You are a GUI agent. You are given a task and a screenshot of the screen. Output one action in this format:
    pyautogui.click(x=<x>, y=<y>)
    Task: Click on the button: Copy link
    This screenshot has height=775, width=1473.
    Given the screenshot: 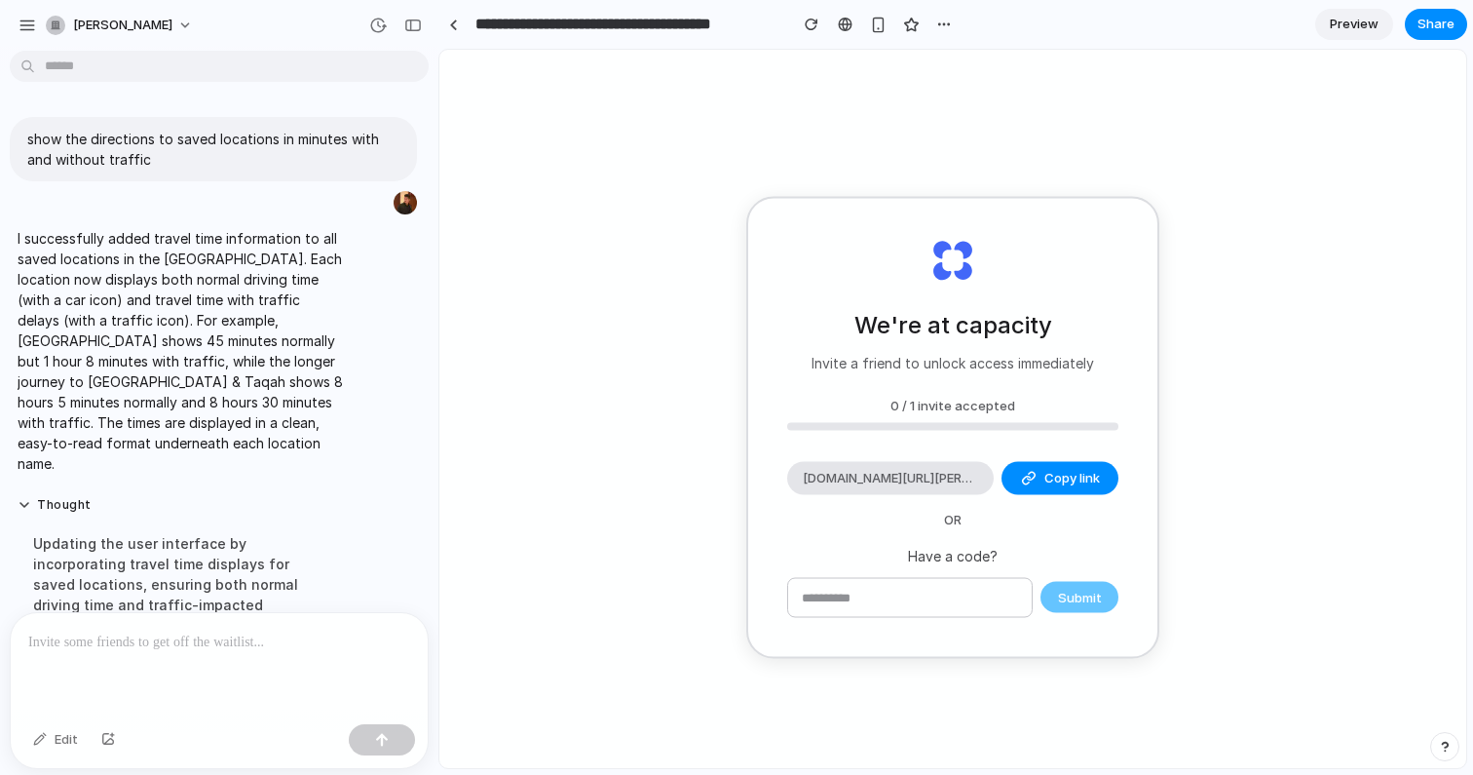 What is the action you would take?
    pyautogui.click(x=1060, y=478)
    